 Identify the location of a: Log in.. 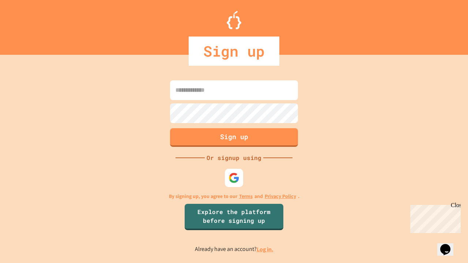
(265, 249).